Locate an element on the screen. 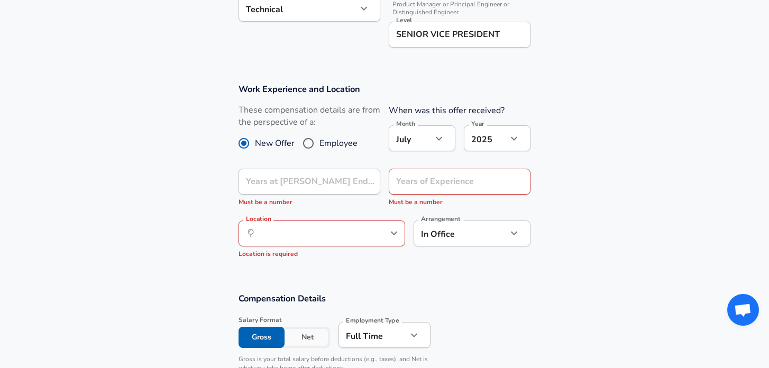 This screenshot has height=368, width=769. input: 0 is located at coordinates (298, 181).